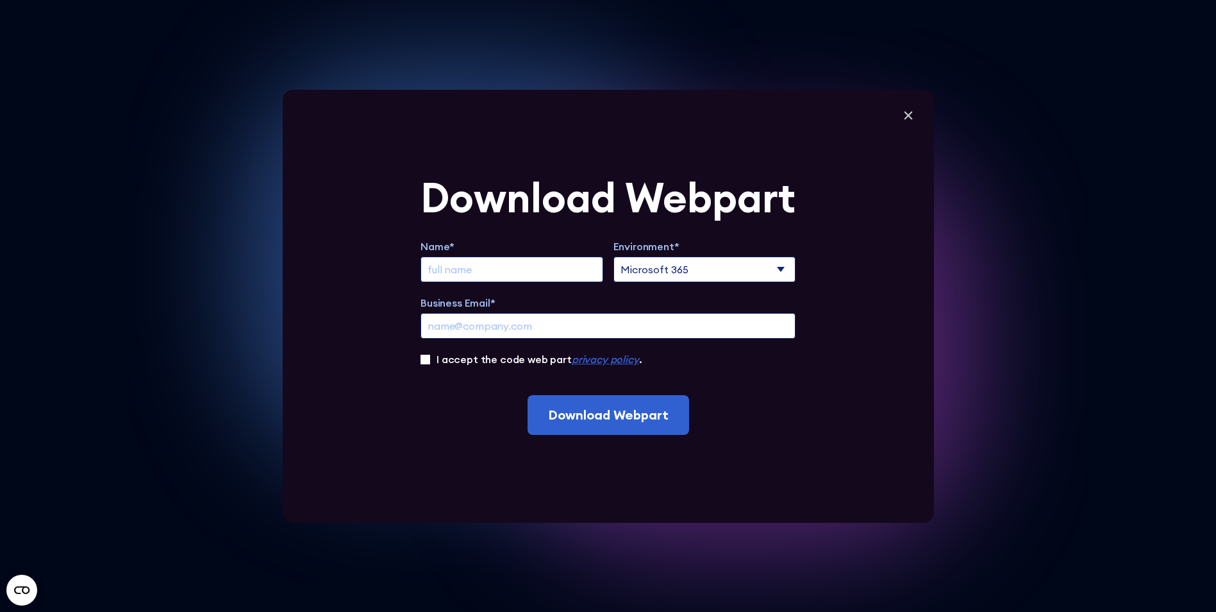  Describe the element at coordinates (608, 197) in the screenshot. I see `div: Download Webpart` at that location.